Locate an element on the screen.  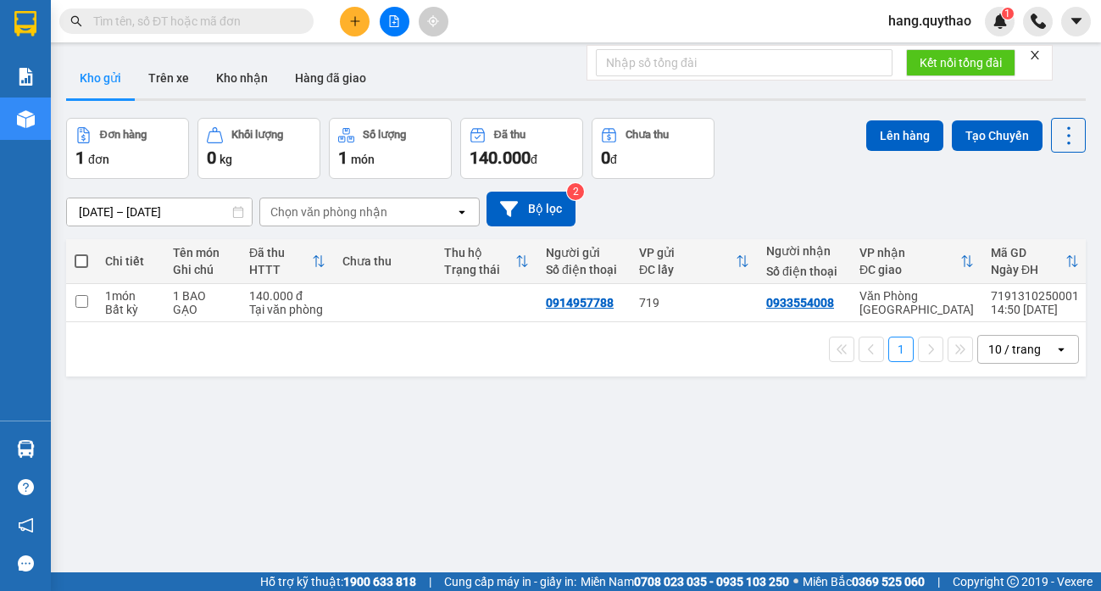
div: Thu hộ is located at coordinates (480, 253).